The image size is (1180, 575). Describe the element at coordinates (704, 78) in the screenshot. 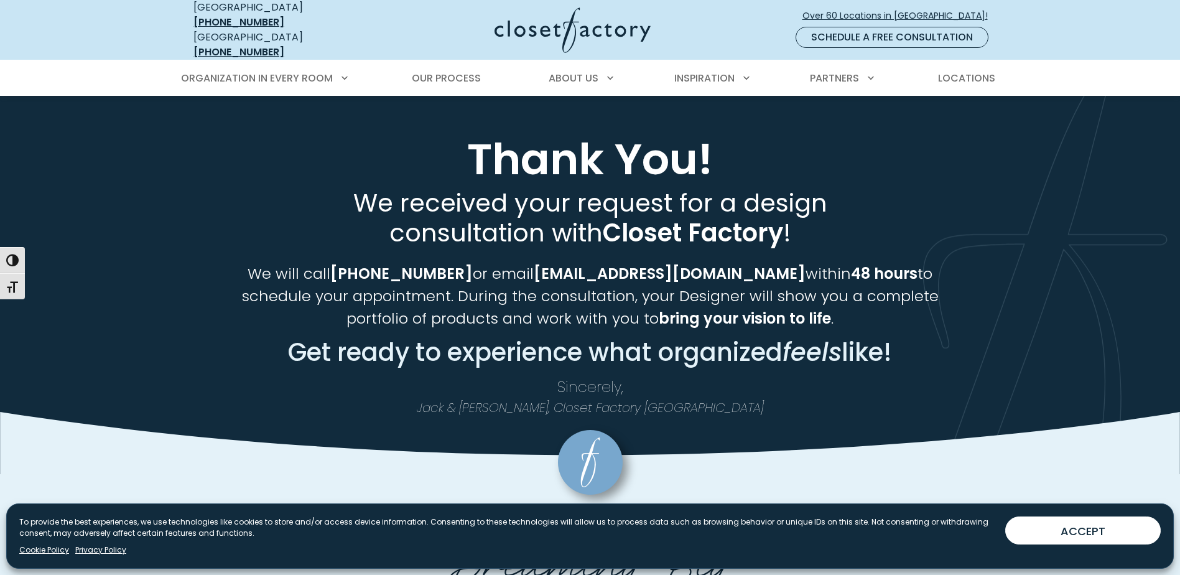

I see `span: Inspiration` at that location.